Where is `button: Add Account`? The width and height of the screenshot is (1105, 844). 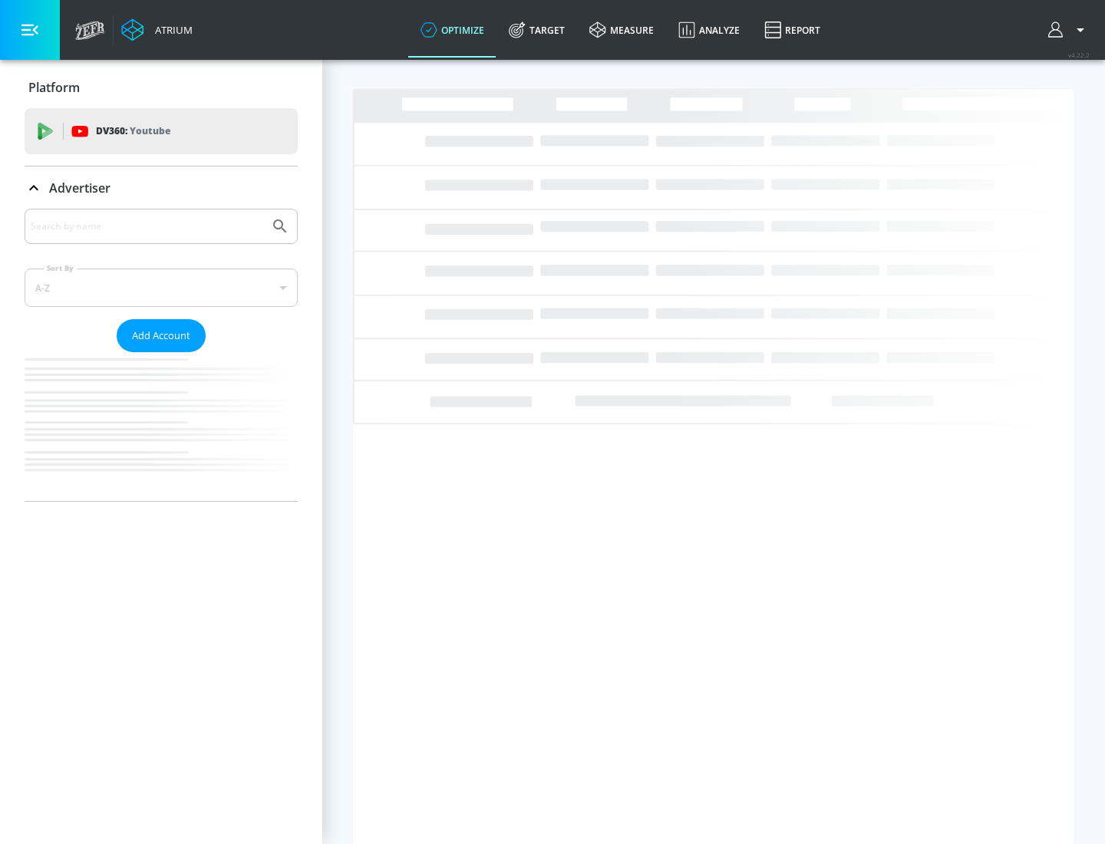
button: Add Account is located at coordinates (161, 335).